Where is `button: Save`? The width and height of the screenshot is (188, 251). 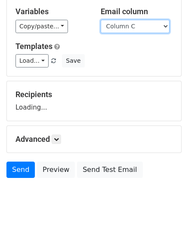
button: Save is located at coordinates (73, 61).